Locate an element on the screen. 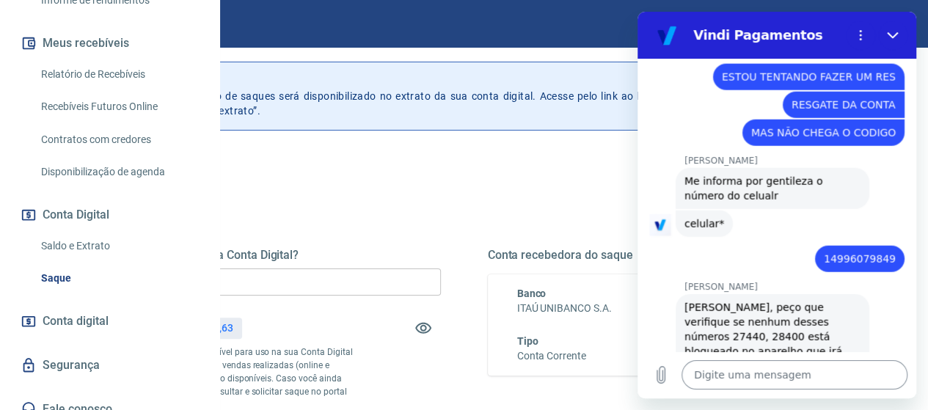  span: ESTOU TENTANDO FAZER UM RES is located at coordinates (171, 65).